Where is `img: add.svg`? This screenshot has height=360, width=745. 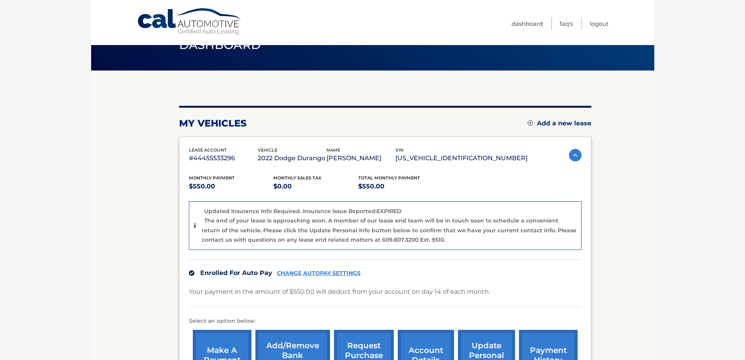
img: add.svg is located at coordinates (530, 123).